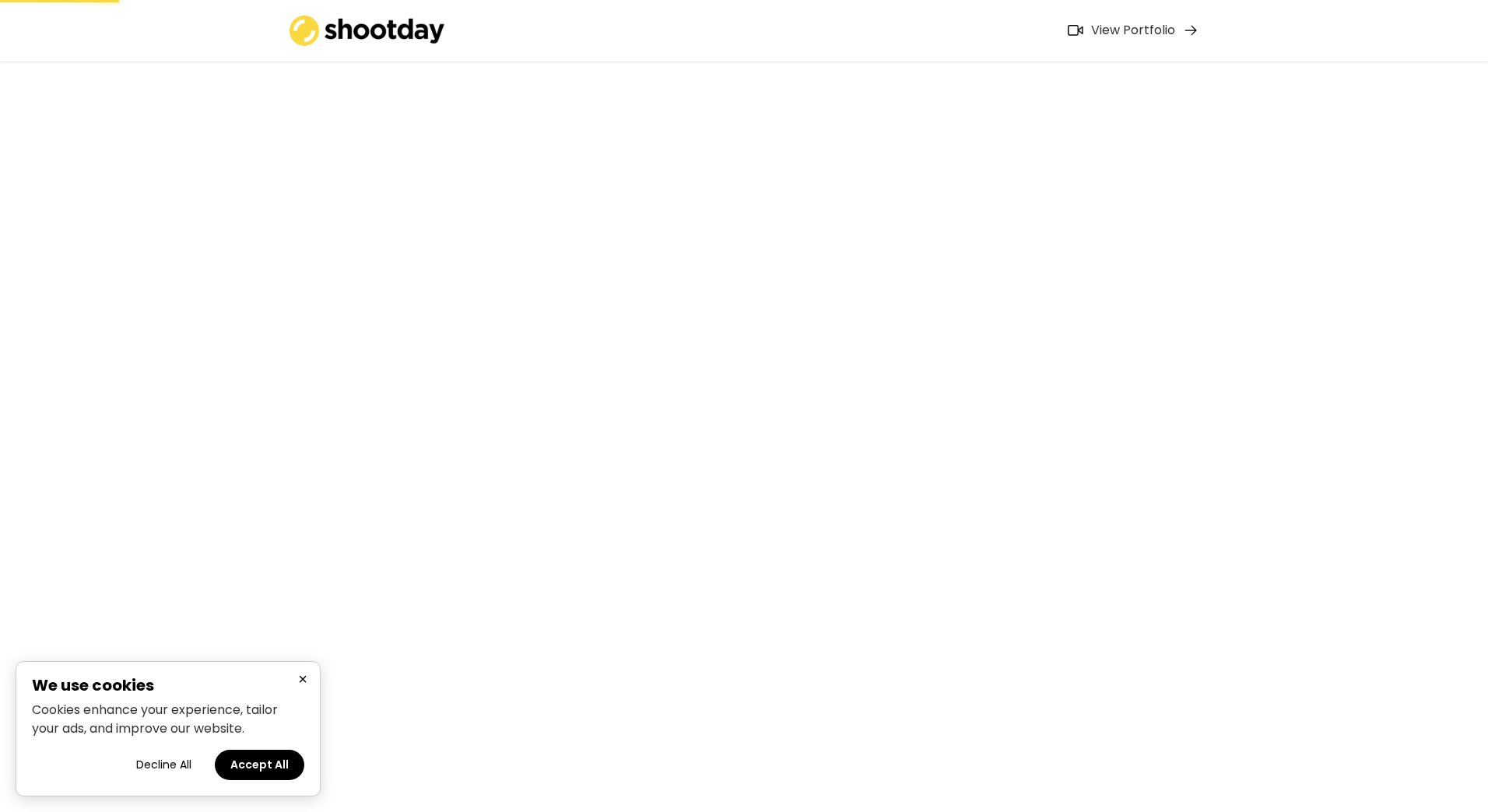 This screenshot has height=812, width=1488. What do you see at coordinates (302, 679) in the screenshot?
I see `button: Close cookie banner` at bounding box center [302, 679].